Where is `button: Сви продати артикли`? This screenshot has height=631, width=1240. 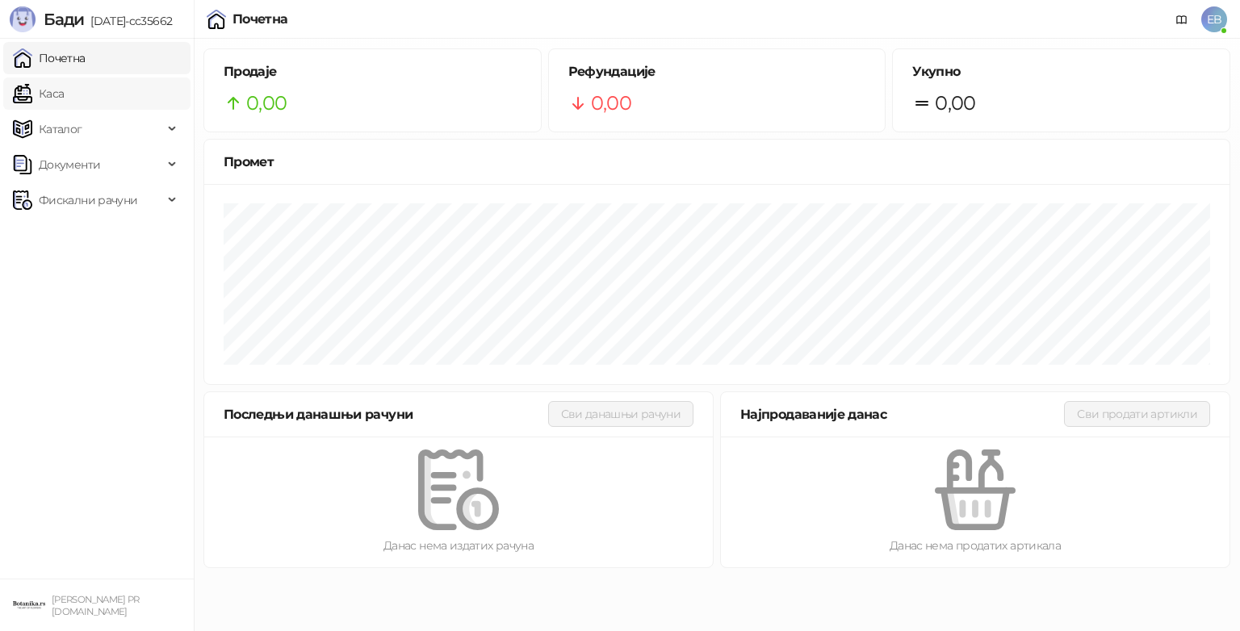 button: Сви продати артикли is located at coordinates (1137, 414).